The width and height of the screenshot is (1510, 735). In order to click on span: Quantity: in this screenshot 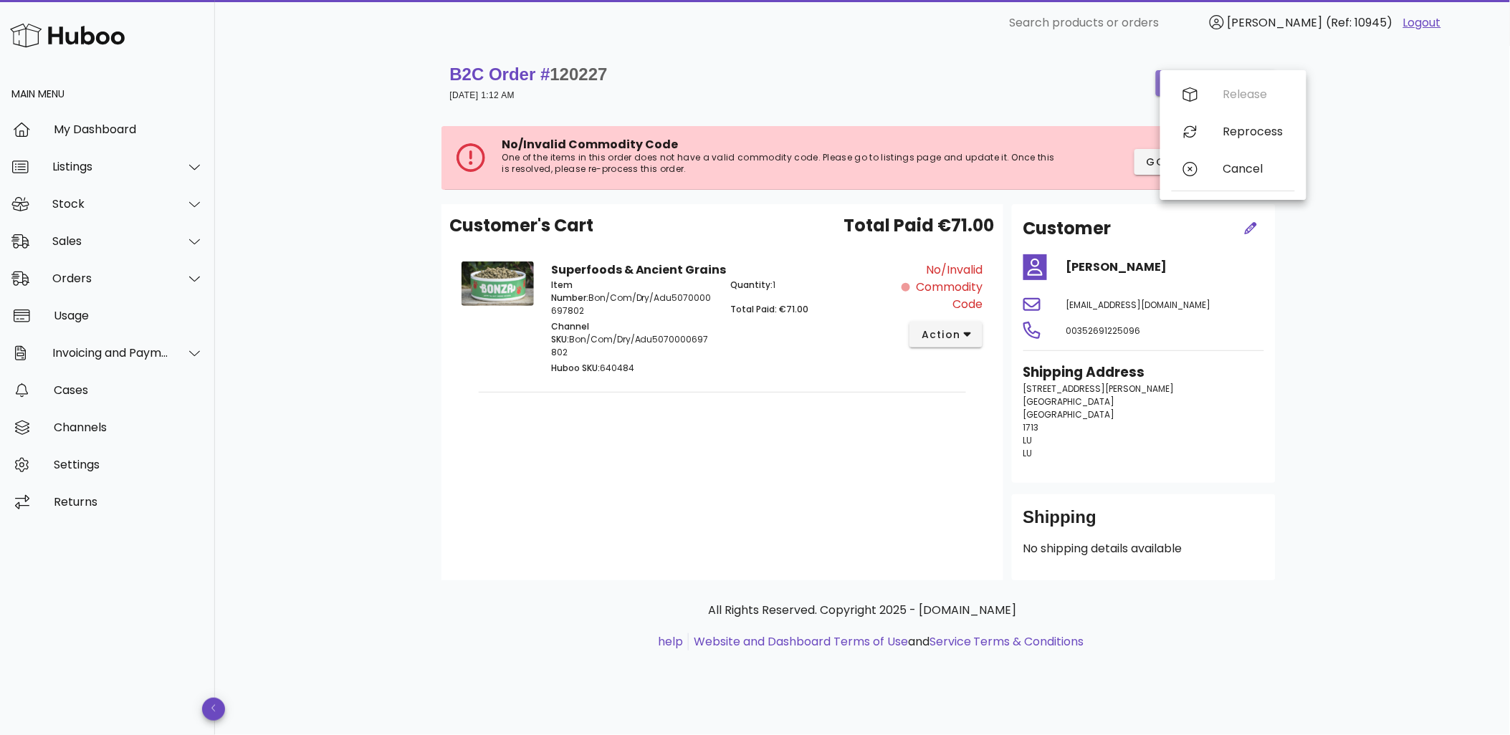, I will do `click(751, 284)`.